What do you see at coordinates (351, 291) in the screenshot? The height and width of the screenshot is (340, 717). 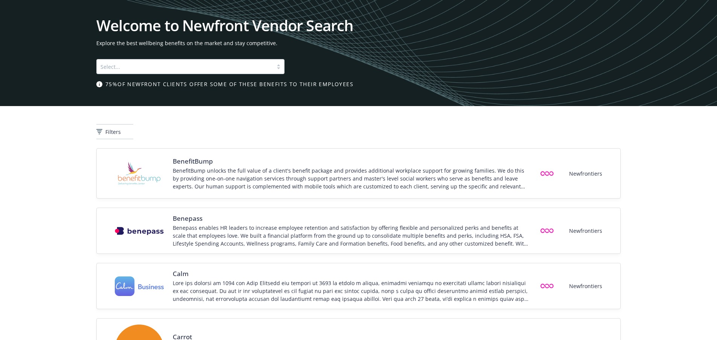 I see `div: Lore ips dolorsi am 1094 con Adip Elitsedd eiu tempori ut 3693 la etdolo m aliqua, enimadmi venia...` at bounding box center [351, 291].